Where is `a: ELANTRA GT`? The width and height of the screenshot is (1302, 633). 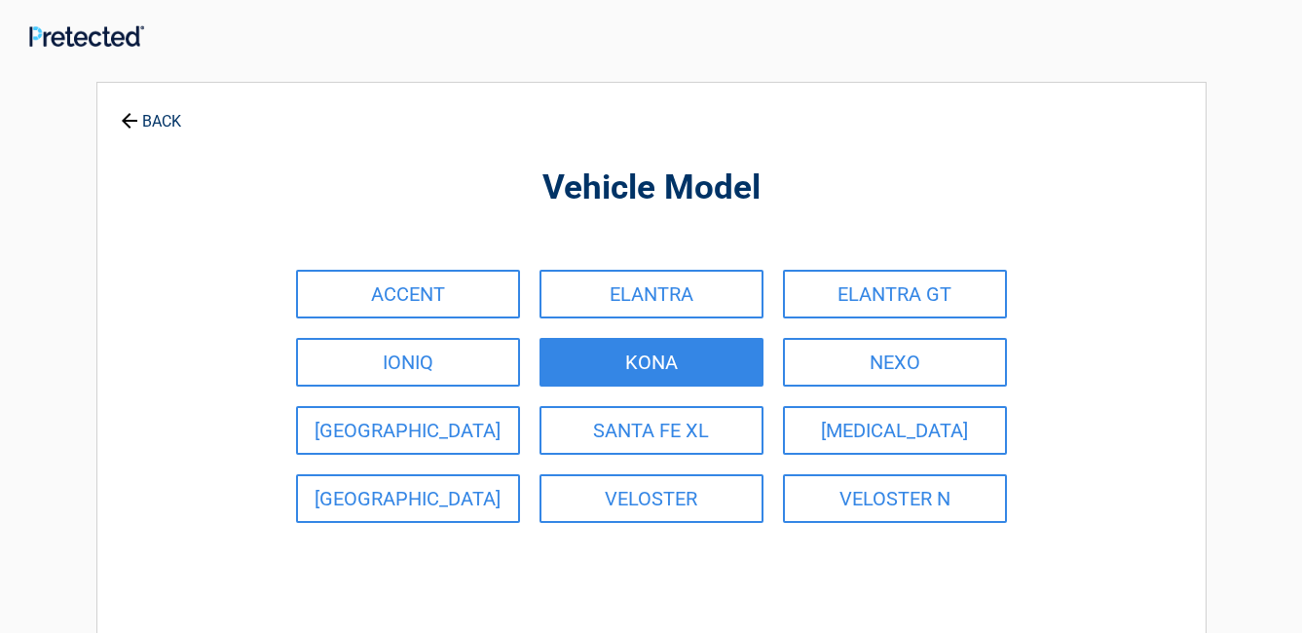
a: ELANTRA GT is located at coordinates (895, 294).